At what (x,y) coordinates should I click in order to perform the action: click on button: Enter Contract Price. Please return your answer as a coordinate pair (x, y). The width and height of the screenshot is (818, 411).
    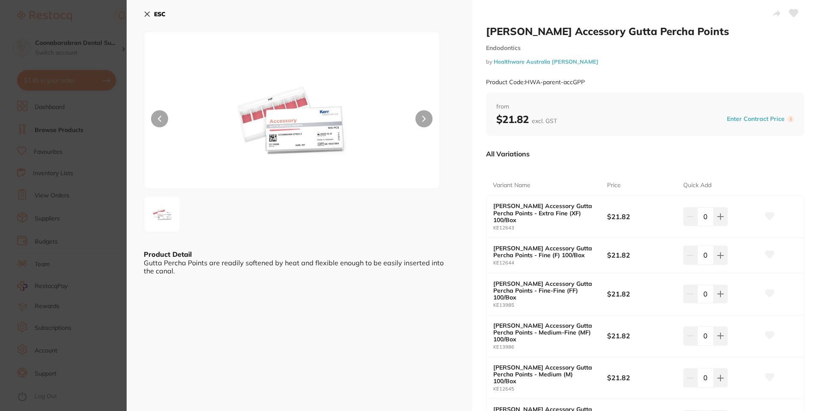
    Looking at the image, I should click on (755, 119).